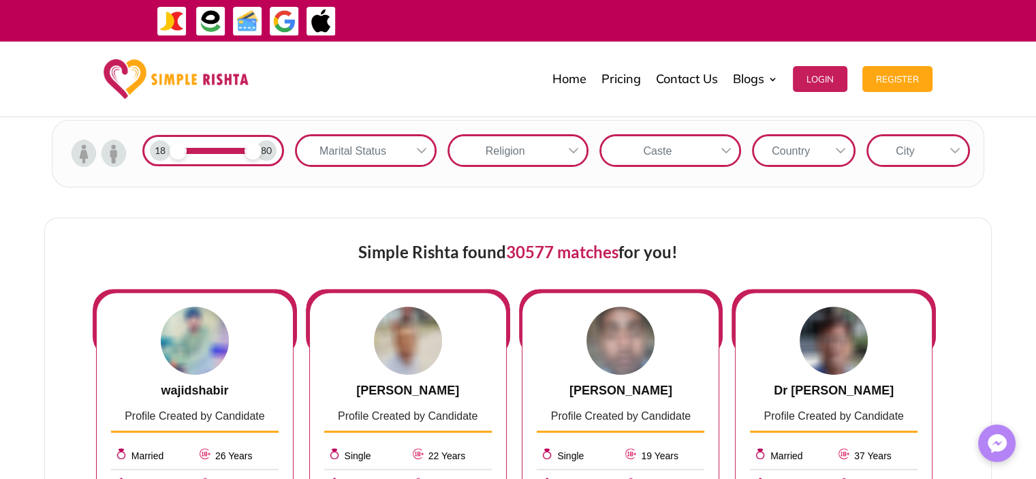 The image size is (1036, 479). What do you see at coordinates (657, 150) in the screenshot?
I see `div: Caste` at bounding box center [657, 150].